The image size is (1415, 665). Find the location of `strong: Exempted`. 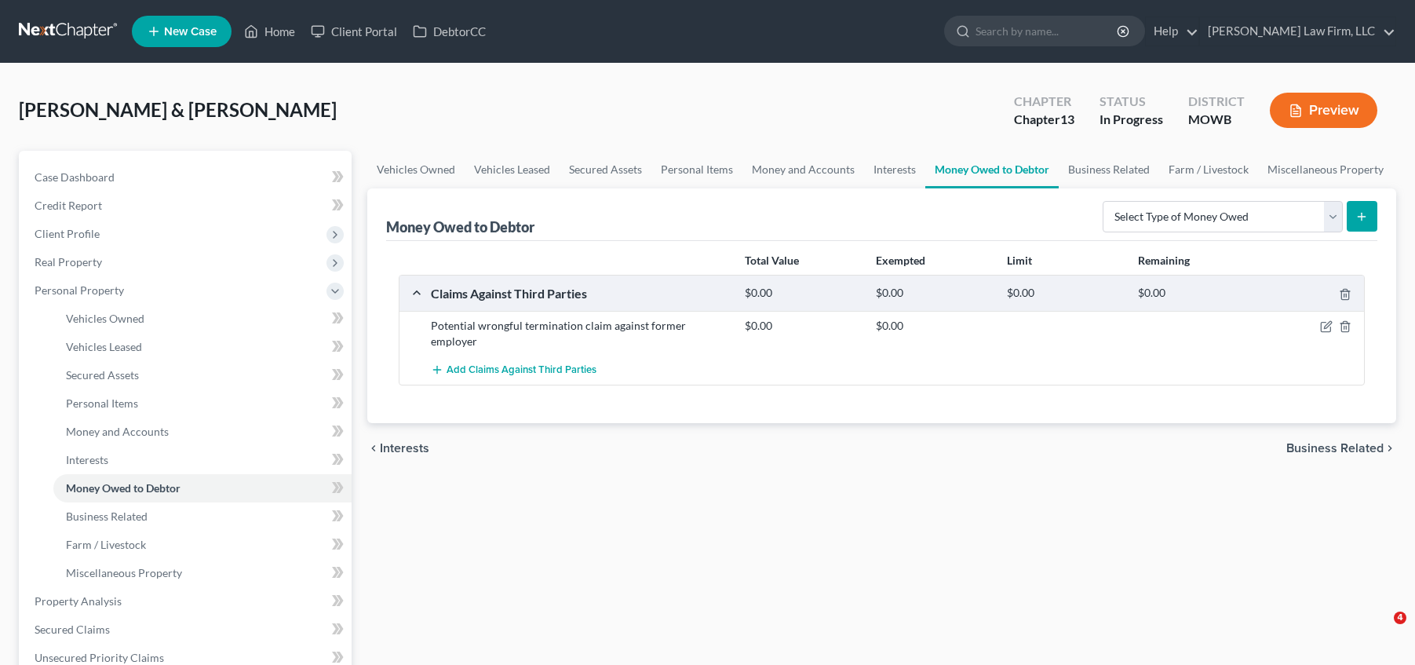

strong: Exempted is located at coordinates (900, 260).